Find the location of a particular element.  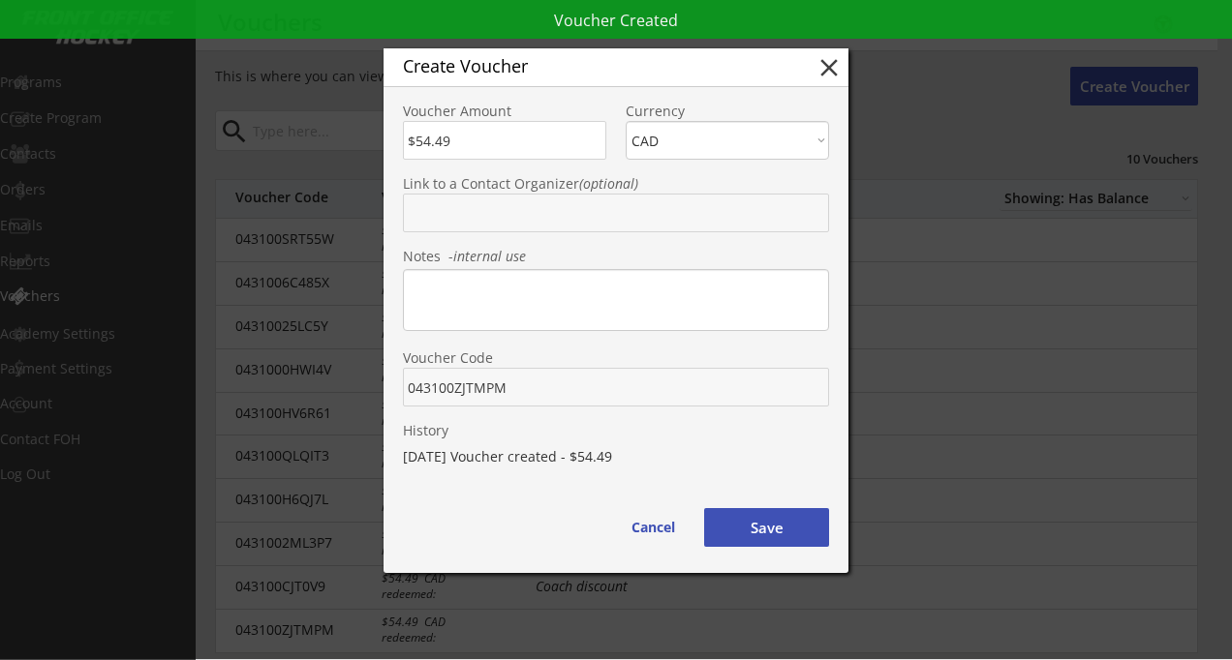

div: Currency is located at coordinates (727, 111).